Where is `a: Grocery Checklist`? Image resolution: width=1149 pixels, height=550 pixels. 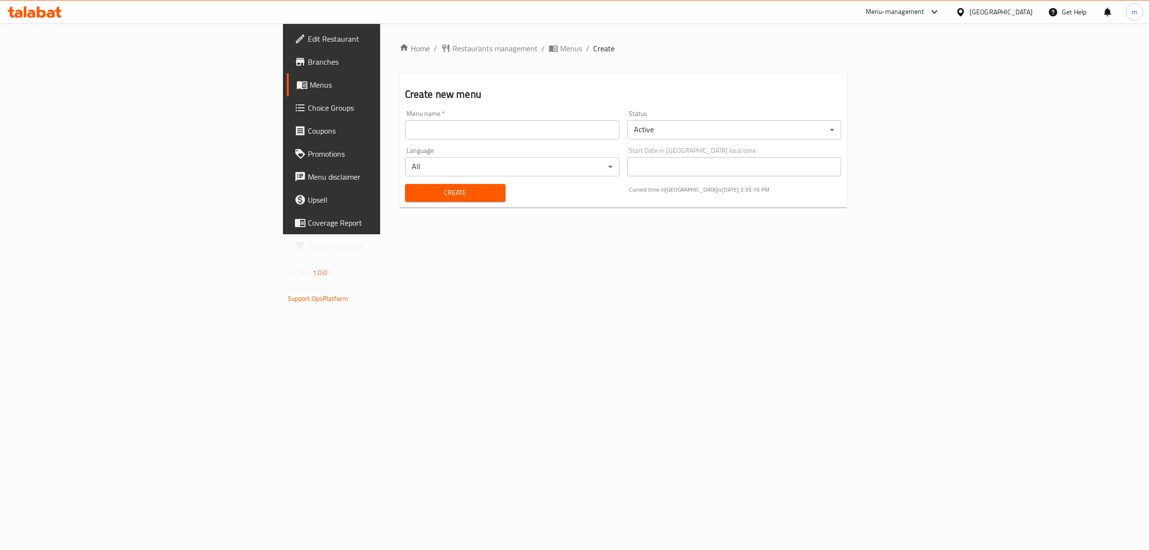
a: Grocery Checklist is located at coordinates (381, 246).